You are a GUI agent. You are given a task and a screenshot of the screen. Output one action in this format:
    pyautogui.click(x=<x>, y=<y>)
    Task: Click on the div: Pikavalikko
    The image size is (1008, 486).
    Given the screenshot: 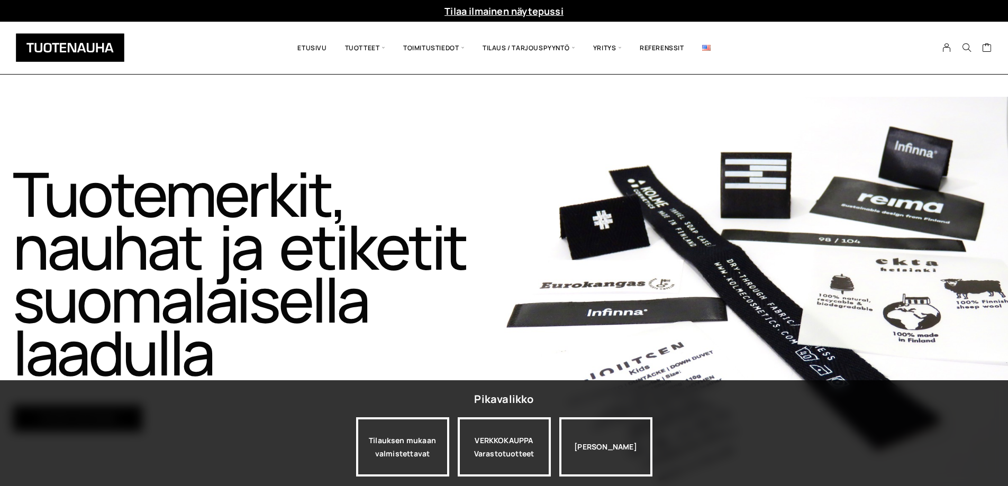 What is the action you would take?
    pyautogui.click(x=504, y=399)
    